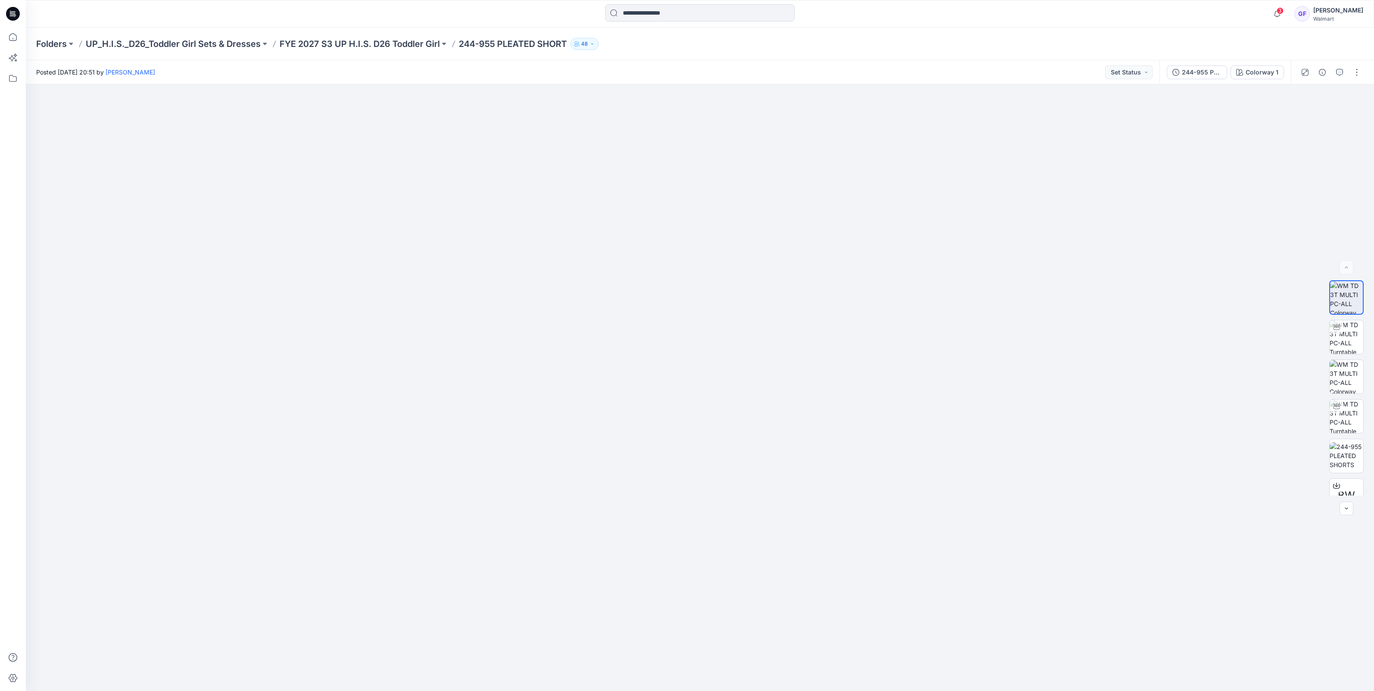 Image resolution: width=1374 pixels, height=691 pixels. Describe the element at coordinates (1201, 72) in the screenshot. I see `div: 244-955 PLEATED SHORT` at that location.